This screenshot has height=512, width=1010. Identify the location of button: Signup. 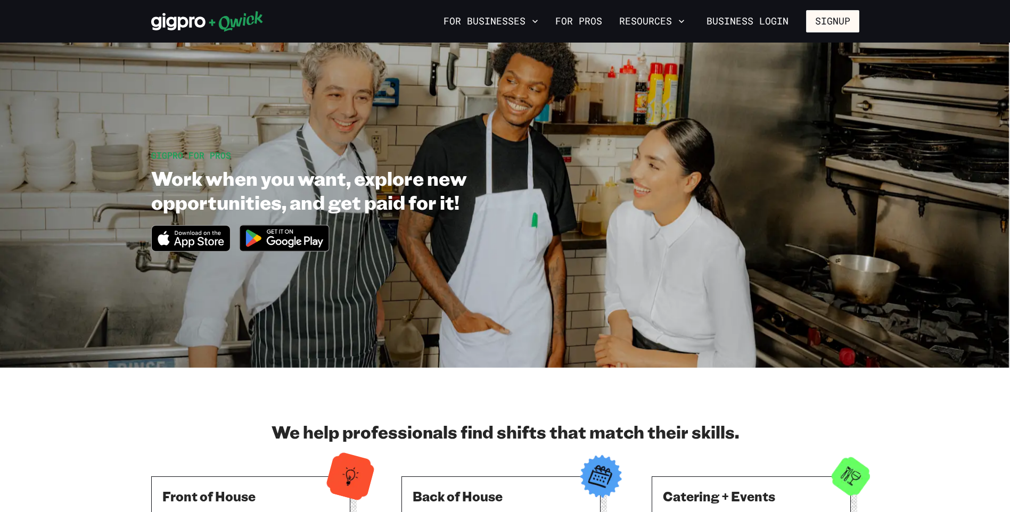
(833, 21).